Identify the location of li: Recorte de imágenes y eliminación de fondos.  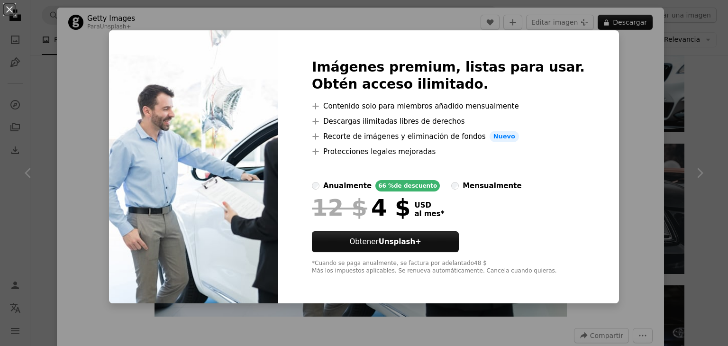
(448, 136).